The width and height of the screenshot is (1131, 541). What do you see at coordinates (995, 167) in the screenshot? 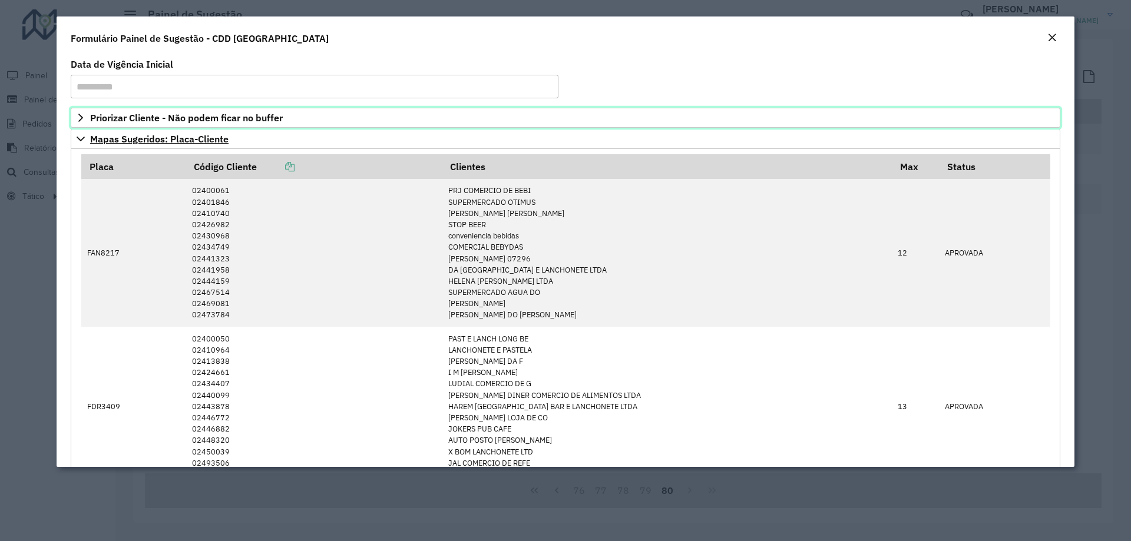
I see `th: Status` at bounding box center [995, 167].